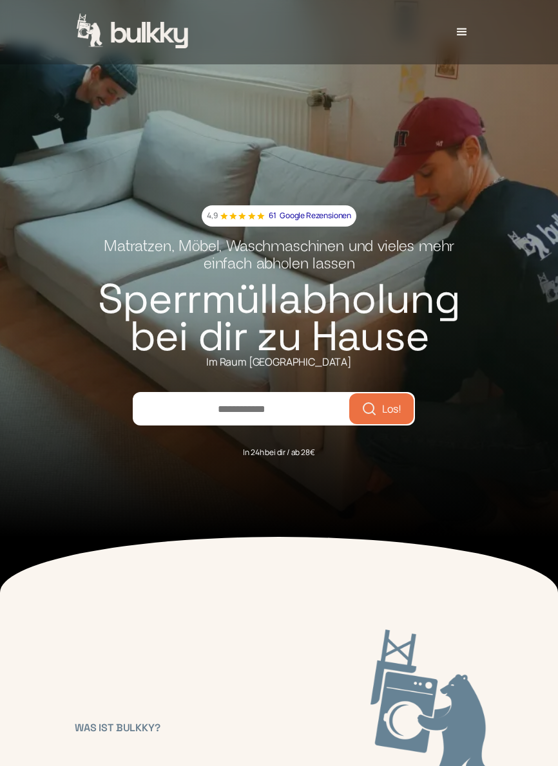  What do you see at coordinates (391, 409) in the screenshot?
I see `span: Los!` at bounding box center [391, 409].